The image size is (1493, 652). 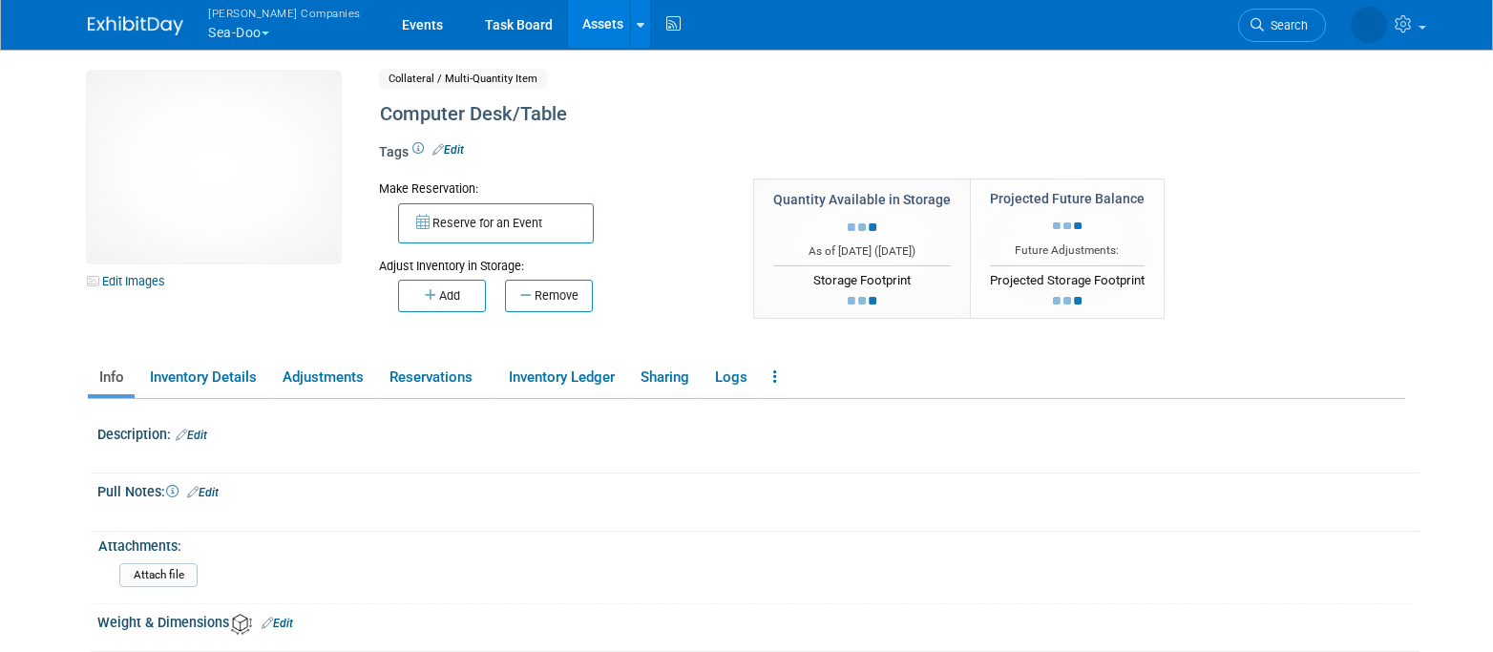 I want to click on div: Computer Desk/Table, so click(x=811, y=115).